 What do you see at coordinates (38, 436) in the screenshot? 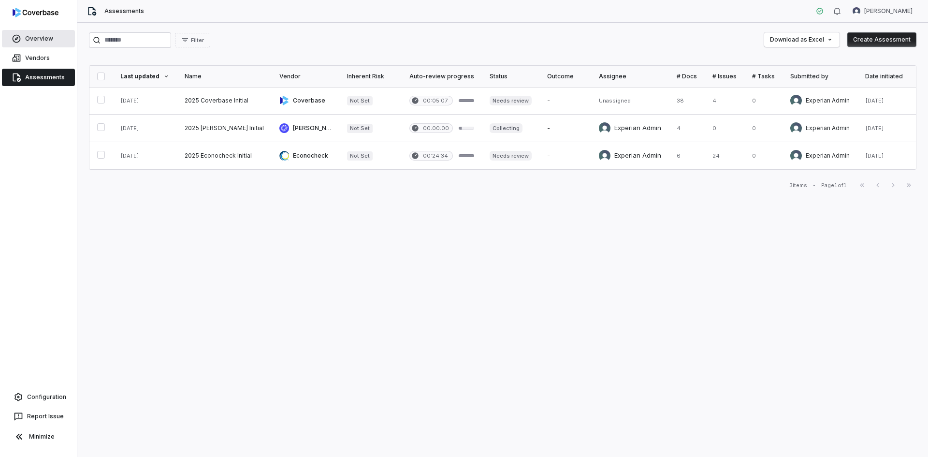
I see `button: Minimize` at bounding box center [38, 436].